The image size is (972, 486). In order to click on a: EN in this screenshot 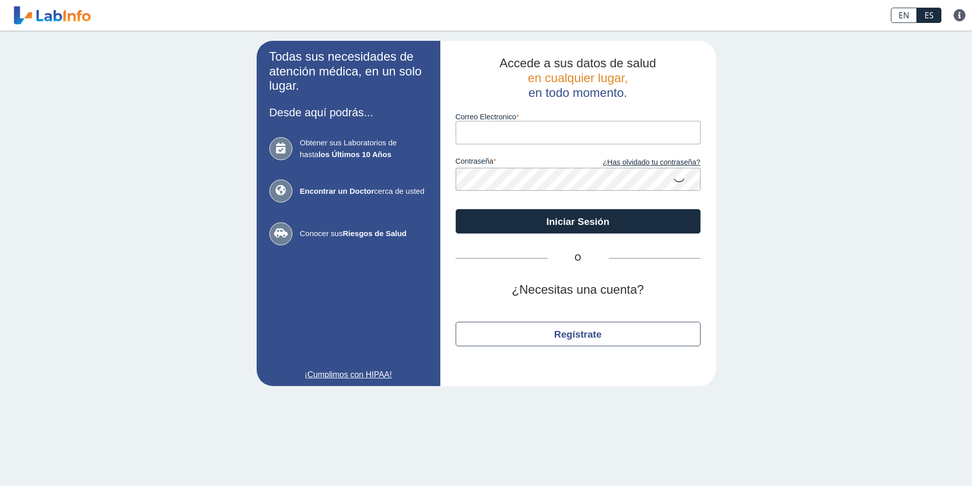, I will do `click(904, 15)`.